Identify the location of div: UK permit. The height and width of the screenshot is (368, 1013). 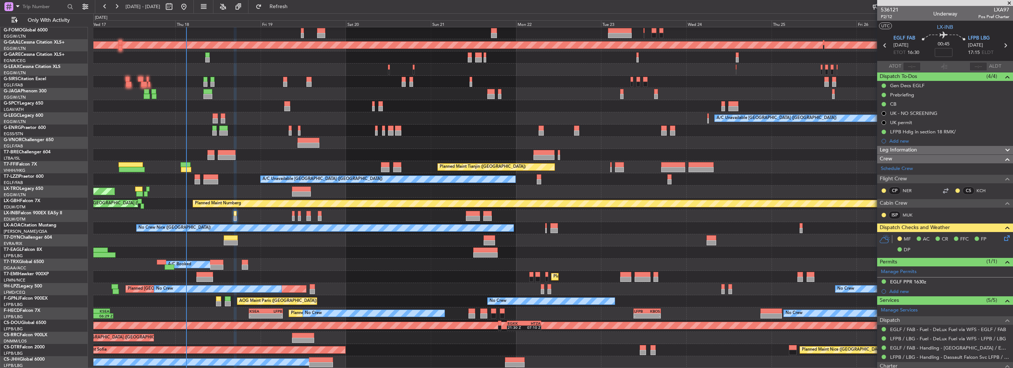
(902, 122).